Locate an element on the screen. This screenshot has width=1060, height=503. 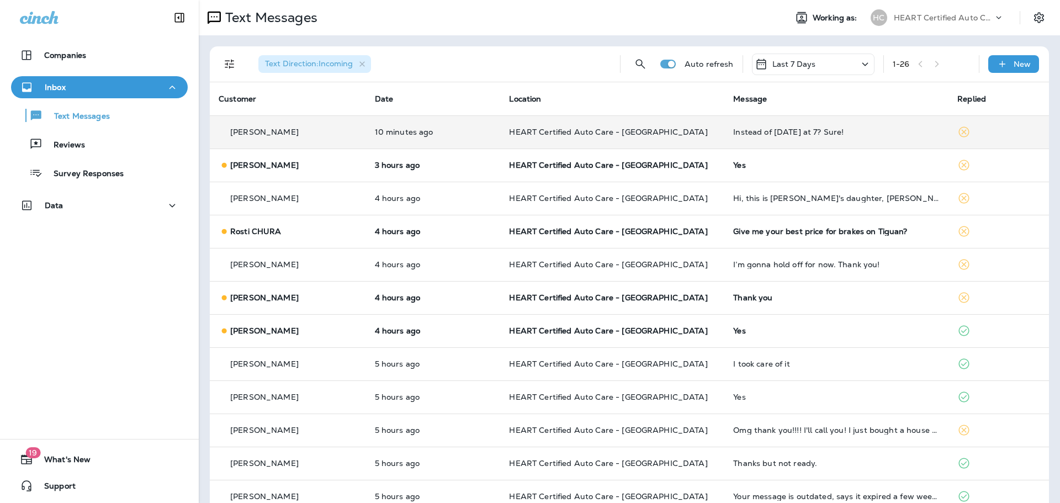
span: Location is located at coordinates (525, 99).